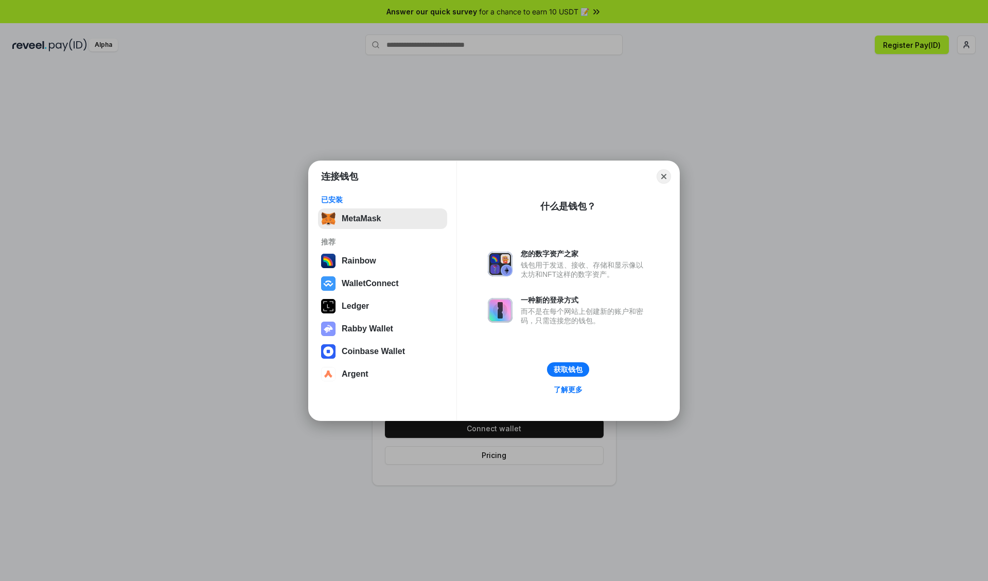 The image size is (988, 581). I want to click on img: svg+xml,%3Csvg%20width%3D%22120%22%20height%3D%22120%22%20viewBox%3D%220%200%20120%20120%22%20fil..., so click(328, 261).